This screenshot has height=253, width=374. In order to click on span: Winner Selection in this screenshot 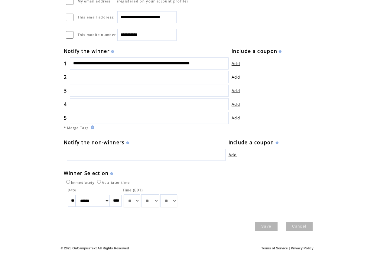, I will do `click(86, 173)`.